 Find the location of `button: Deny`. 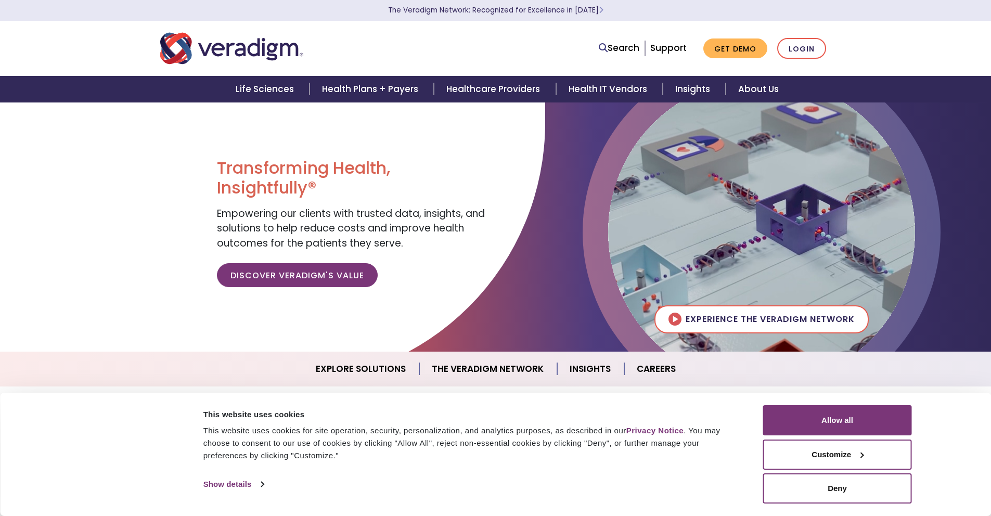

button: Deny is located at coordinates (838, 489).